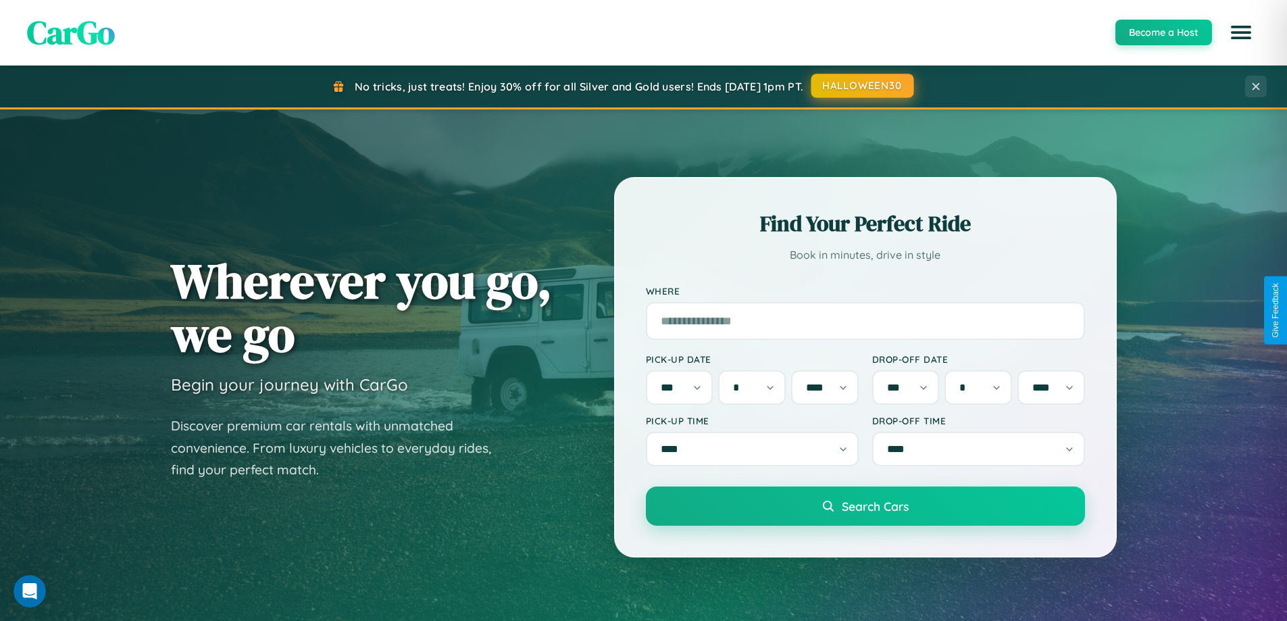  What do you see at coordinates (875, 506) in the screenshot?
I see `span: Search Cars` at bounding box center [875, 506].